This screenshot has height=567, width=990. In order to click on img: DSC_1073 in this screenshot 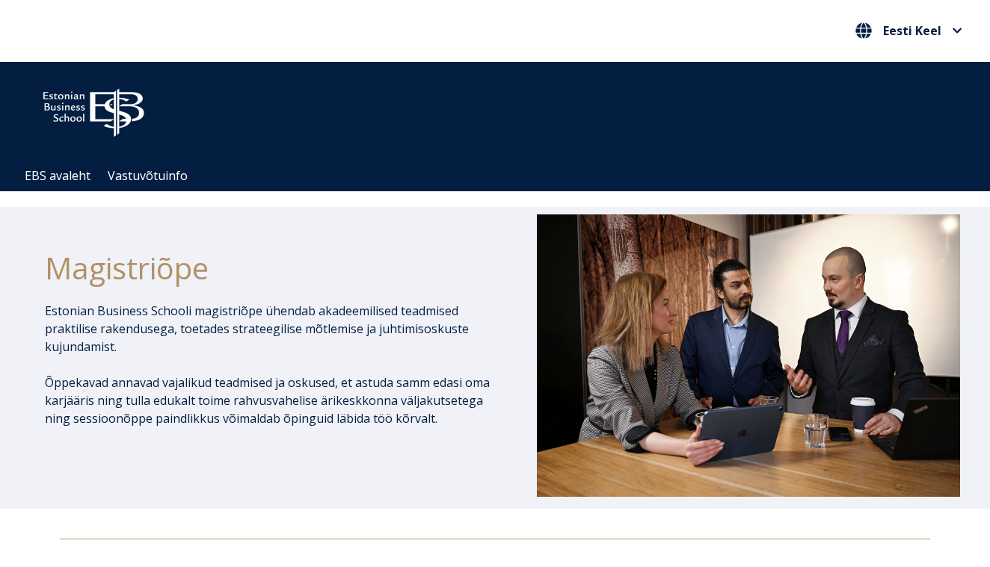, I will do `click(748, 355)`.